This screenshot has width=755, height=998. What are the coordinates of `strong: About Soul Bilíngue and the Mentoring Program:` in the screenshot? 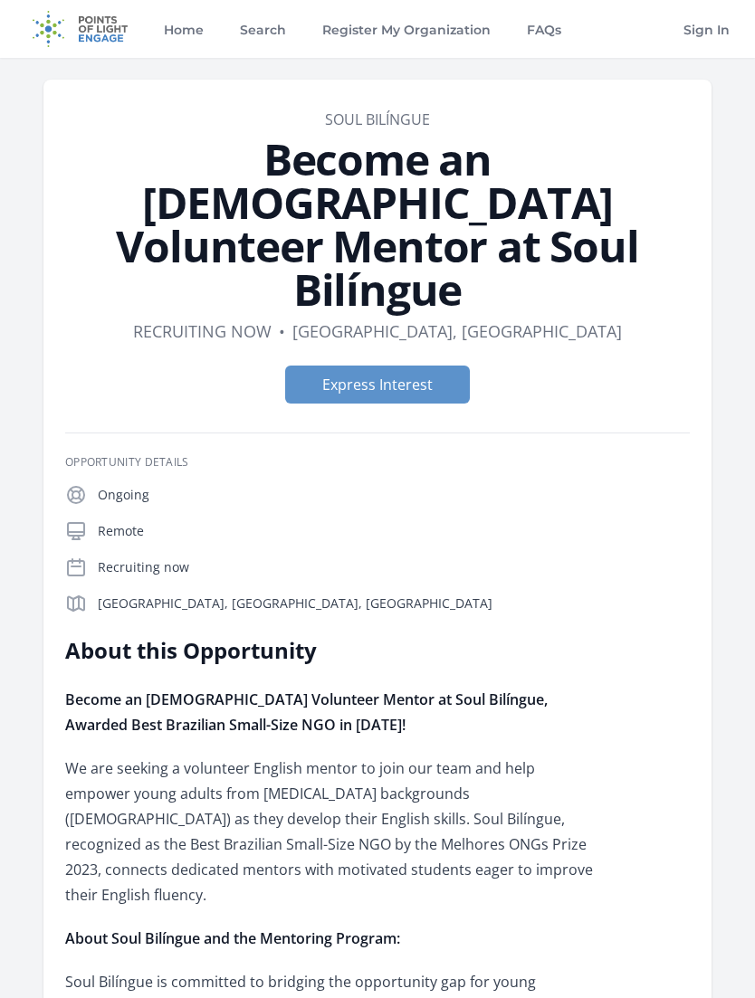 It's located at (233, 939).